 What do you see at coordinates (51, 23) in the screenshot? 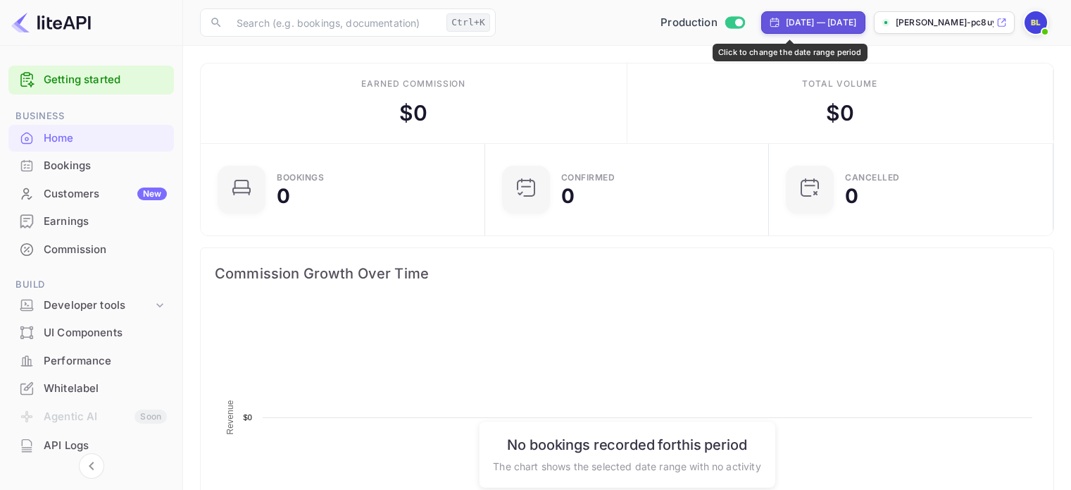
I see `img: LiteAPI logo` at bounding box center [51, 23].